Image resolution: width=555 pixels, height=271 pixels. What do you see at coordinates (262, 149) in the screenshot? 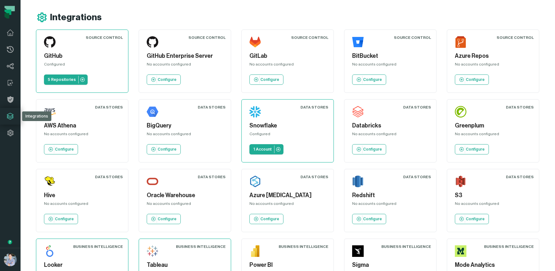
I see `p: 1 Account` at bounding box center [262, 149].